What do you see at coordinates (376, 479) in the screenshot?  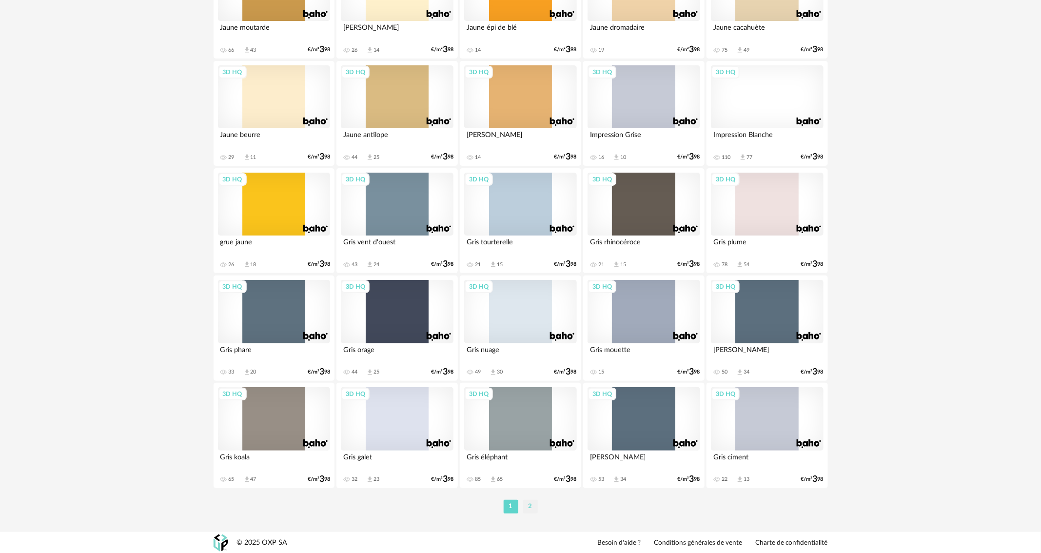 I see `div: 23` at bounding box center [376, 479].